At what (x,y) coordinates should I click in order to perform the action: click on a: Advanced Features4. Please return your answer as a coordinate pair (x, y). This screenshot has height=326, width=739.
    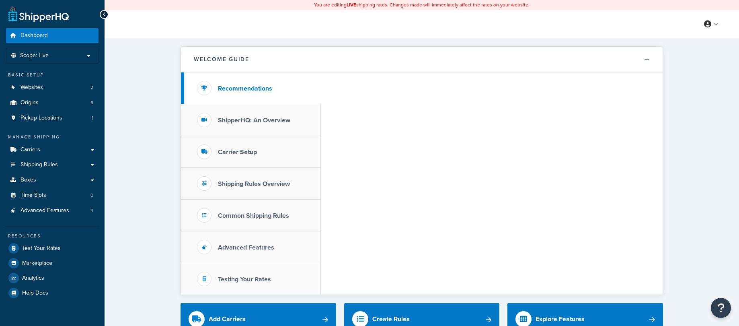
    Looking at the image, I should click on (52, 210).